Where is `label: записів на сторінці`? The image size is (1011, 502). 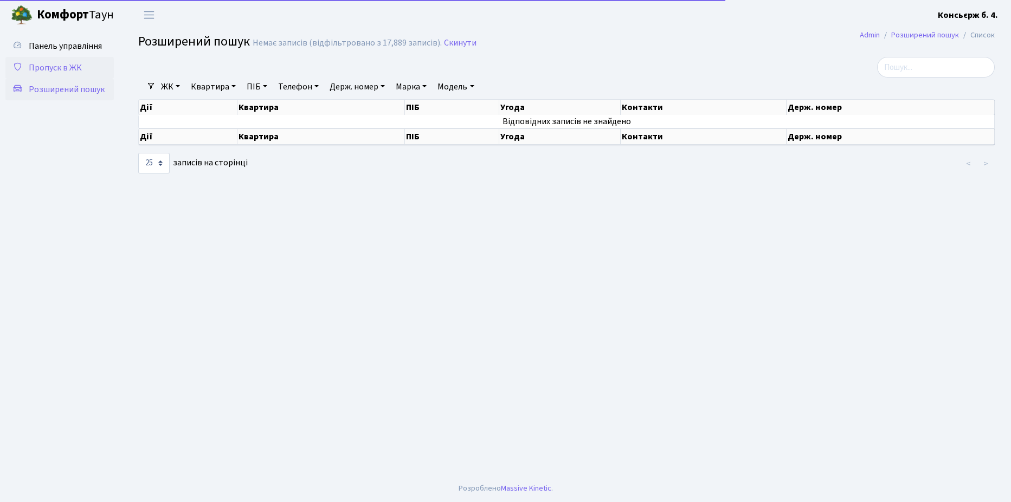
label: записів на сторінці is located at coordinates (193, 163).